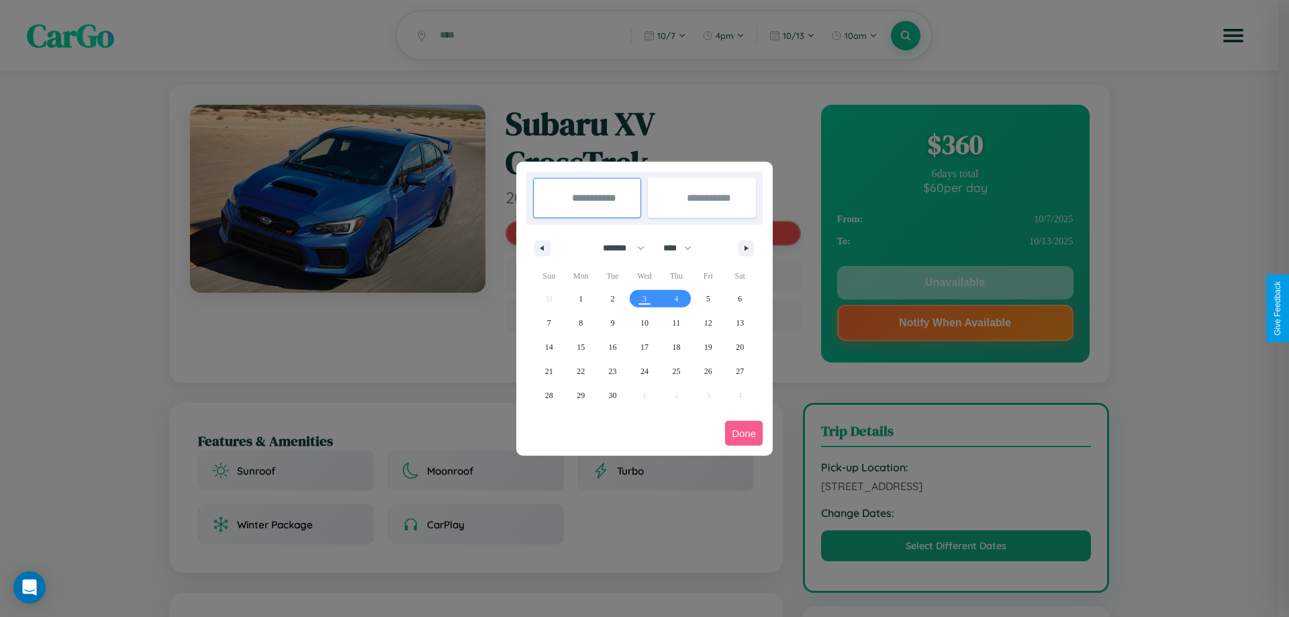 Image resolution: width=1289 pixels, height=617 pixels. Describe the element at coordinates (581, 347) in the screenshot. I see `span: 15` at that location.